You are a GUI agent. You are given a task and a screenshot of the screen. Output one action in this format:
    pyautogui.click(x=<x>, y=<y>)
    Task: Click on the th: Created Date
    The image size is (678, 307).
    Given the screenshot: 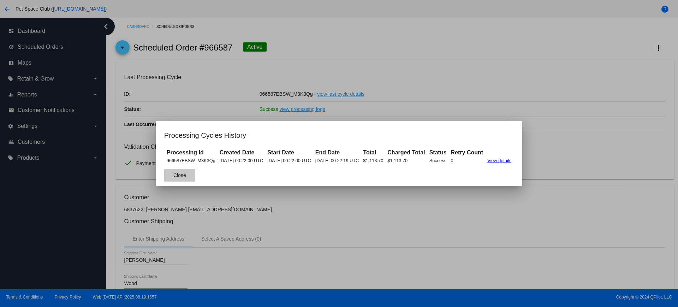 What is the action you would take?
    pyautogui.click(x=242, y=153)
    